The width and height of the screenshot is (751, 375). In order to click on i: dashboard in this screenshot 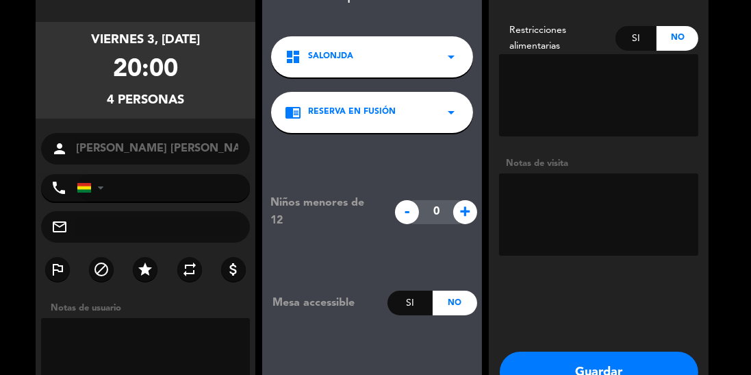, I will do `click(293, 57)`.